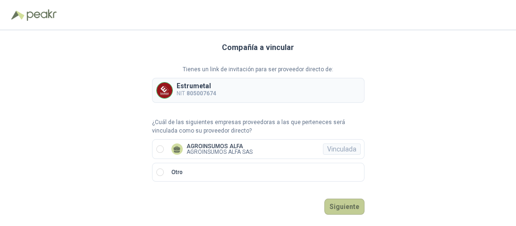 Image resolution: width=516 pixels, height=226 pixels. What do you see at coordinates (196, 93) in the screenshot?
I see `p: NIT` at bounding box center [196, 93].